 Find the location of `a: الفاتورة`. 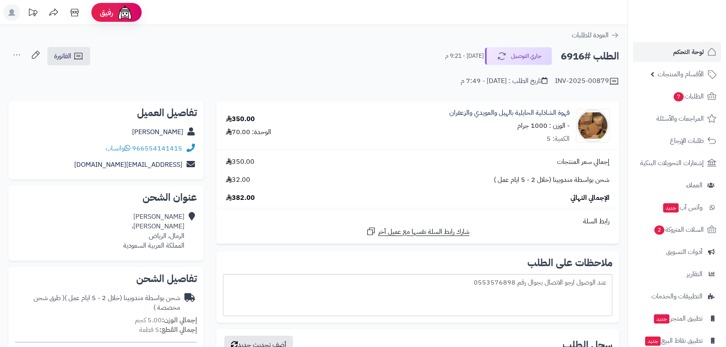

a: الفاتورة is located at coordinates (69, 56).